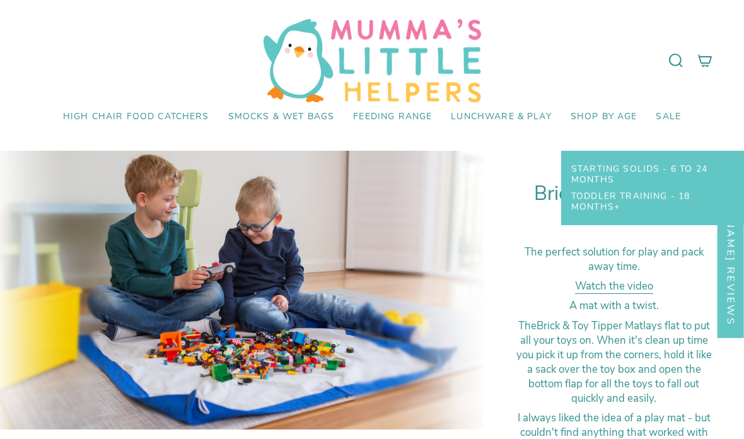  Describe the element at coordinates (614, 286) in the screenshot. I see `span: Watch the video` at that location.